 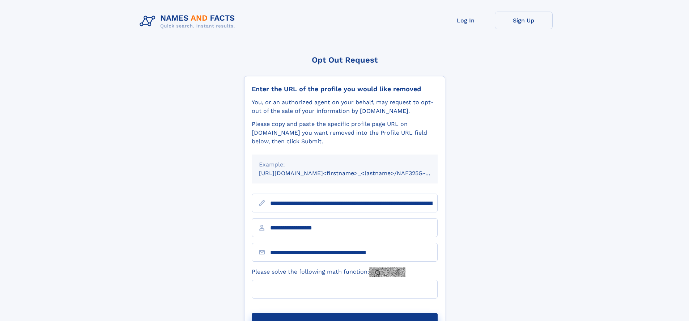 I want to click on a: Sign Up, so click(x=524, y=20).